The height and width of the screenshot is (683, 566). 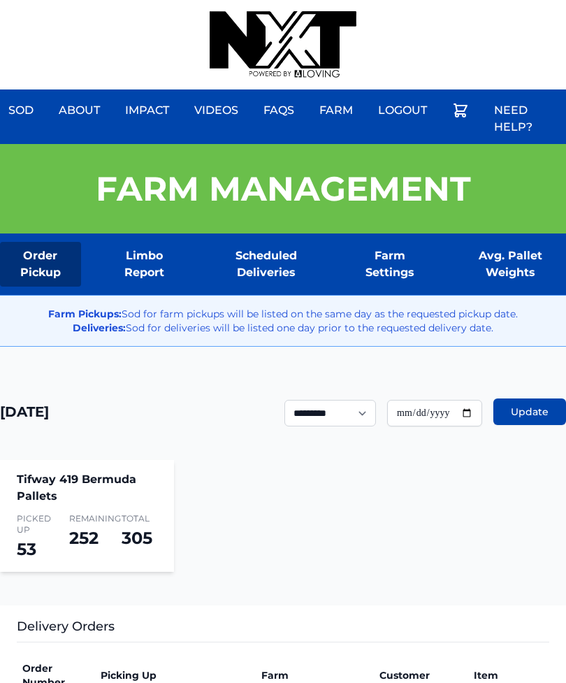 I want to click on span: Picked Up, so click(x=34, y=525).